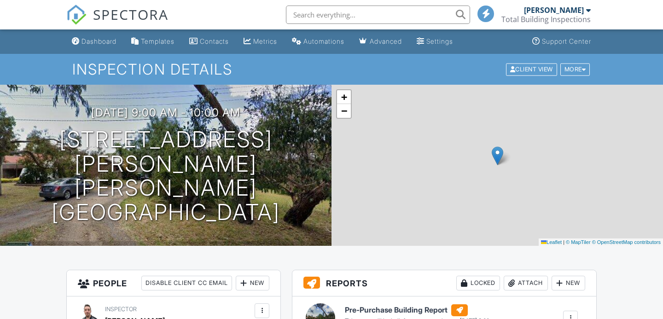 The height and width of the screenshot is (319, 663). Describe the element at coordinates (378, 15) in the screenshot. I see `input: Search everything...` at that location.